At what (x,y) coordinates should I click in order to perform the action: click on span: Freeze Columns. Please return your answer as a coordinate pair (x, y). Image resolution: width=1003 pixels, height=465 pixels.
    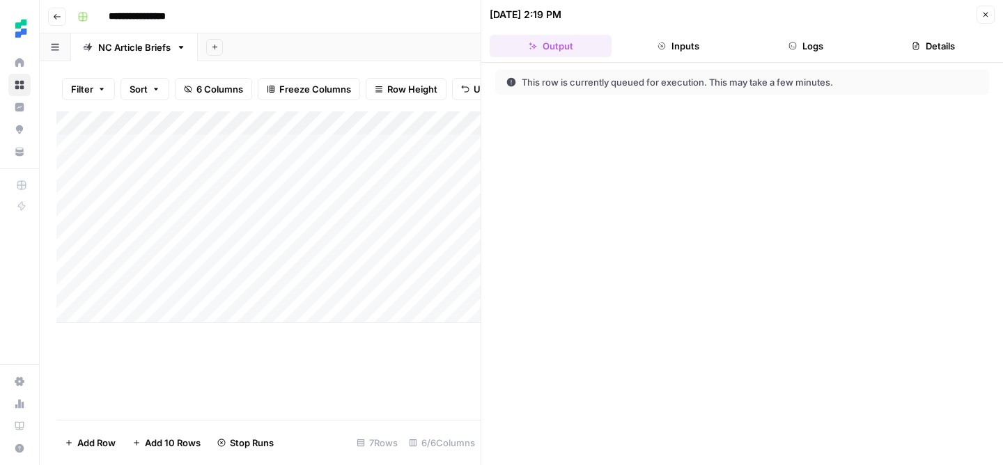
    Looking at the image, I should click on (315, 89).